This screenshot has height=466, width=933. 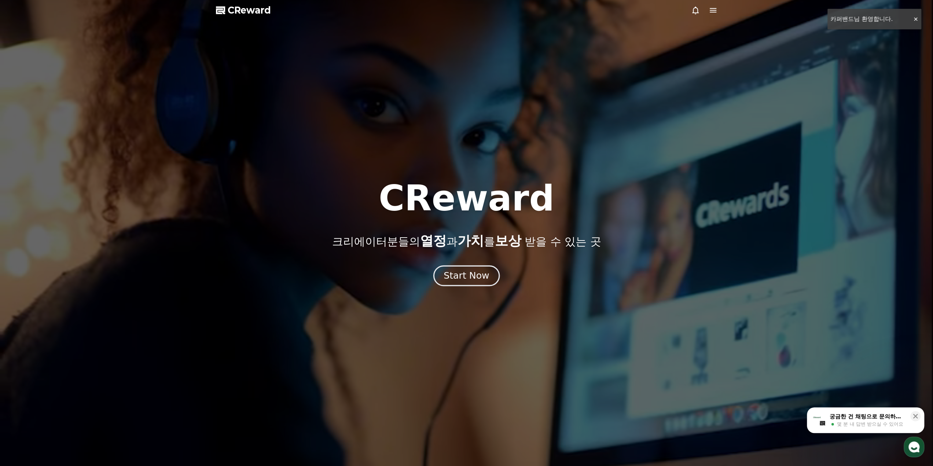 What do you see at coordinates (466, 275) in the screenshot?
I see `button: Start Now` at bounding box center [466, 275].